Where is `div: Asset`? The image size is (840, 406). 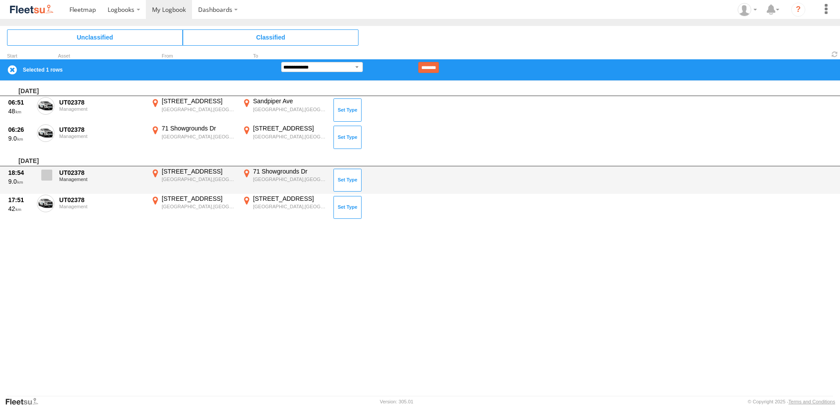
div: Asset is located at coordinates (102, 56).